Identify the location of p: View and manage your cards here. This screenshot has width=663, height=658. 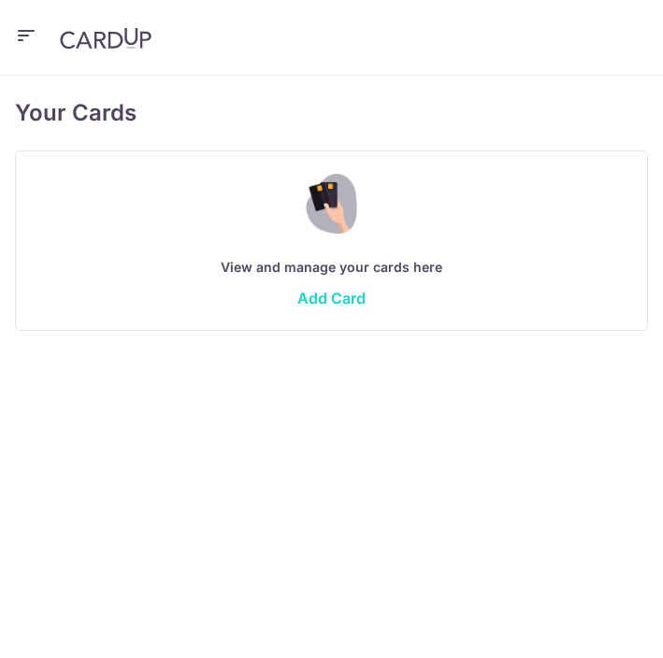
(331, 267).